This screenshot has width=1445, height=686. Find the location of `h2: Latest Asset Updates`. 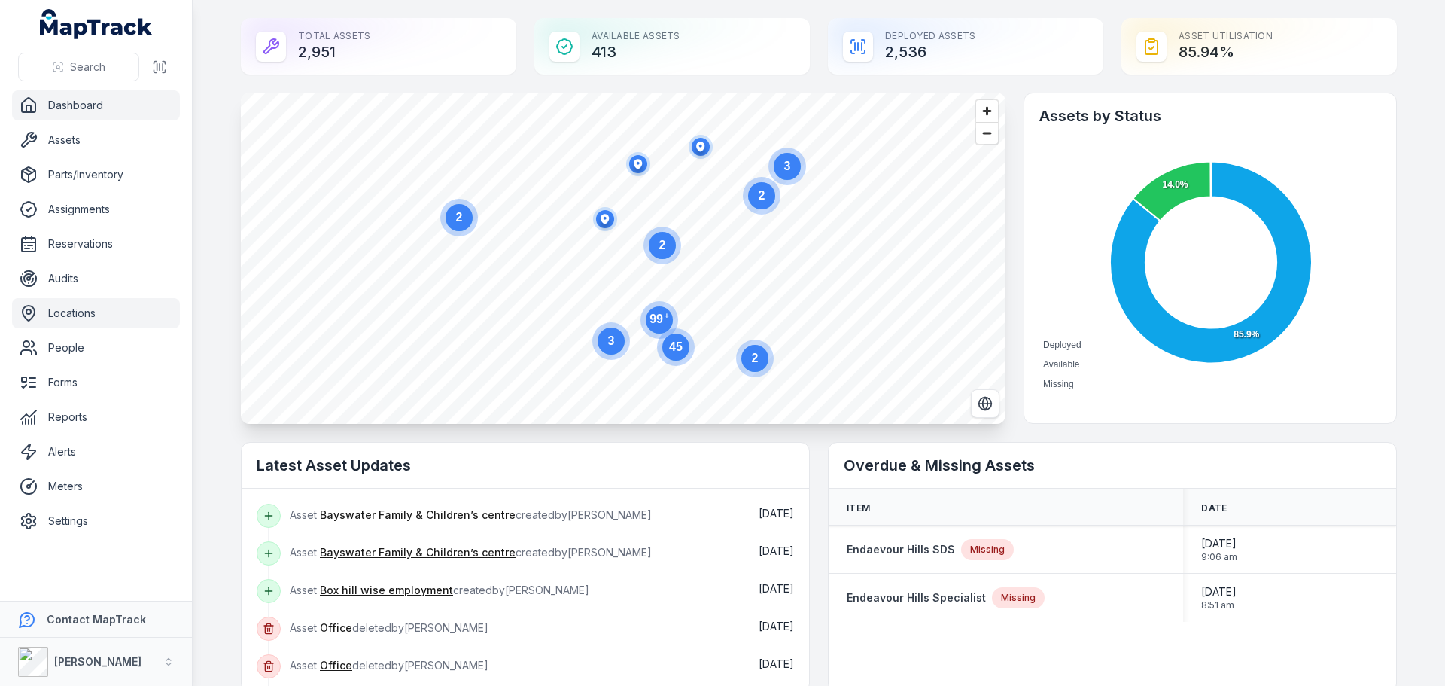

h2: Latest Asset Updates is located at coordinates (525, 465).